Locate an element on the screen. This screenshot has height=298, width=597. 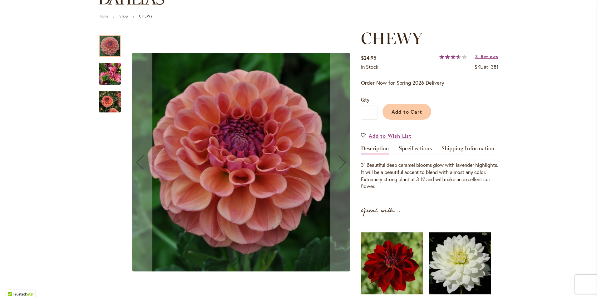
span: Reviews is located at coordinates (490, 56).